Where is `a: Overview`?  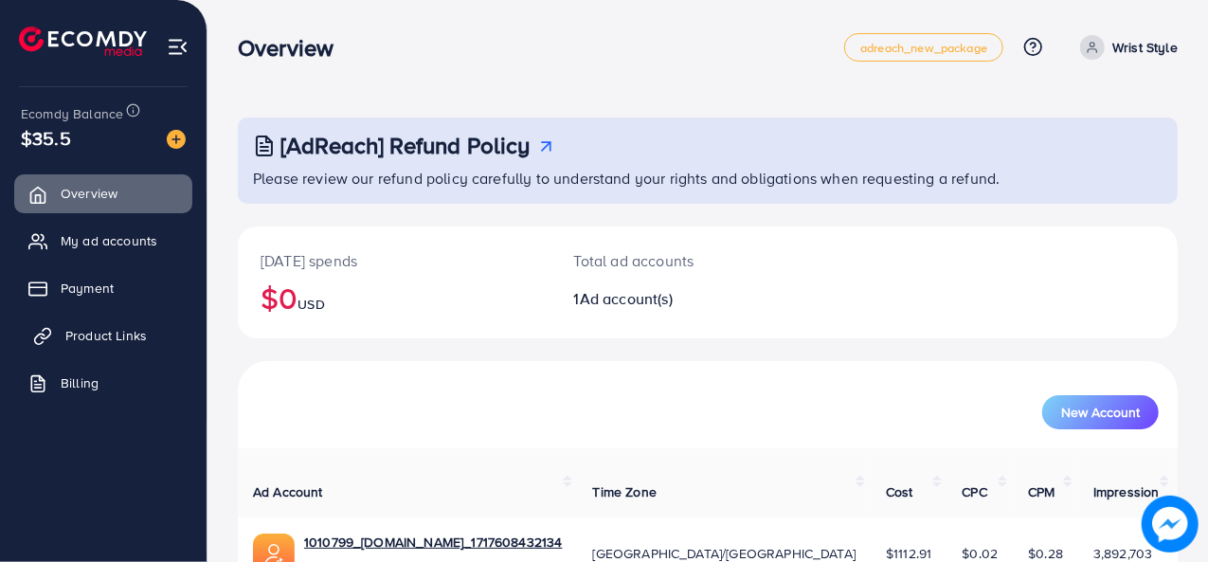
a: Overview is located at coordinates (103, 193).